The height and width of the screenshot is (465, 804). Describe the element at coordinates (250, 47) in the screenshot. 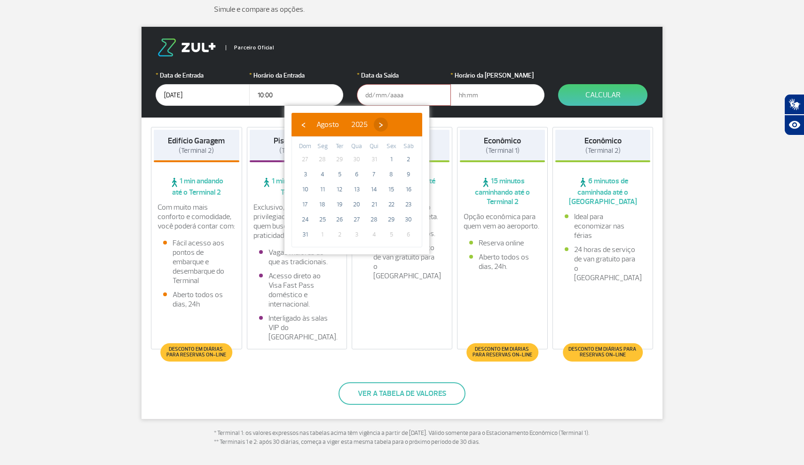

I see `span: Parceiro Oficial` at that location.